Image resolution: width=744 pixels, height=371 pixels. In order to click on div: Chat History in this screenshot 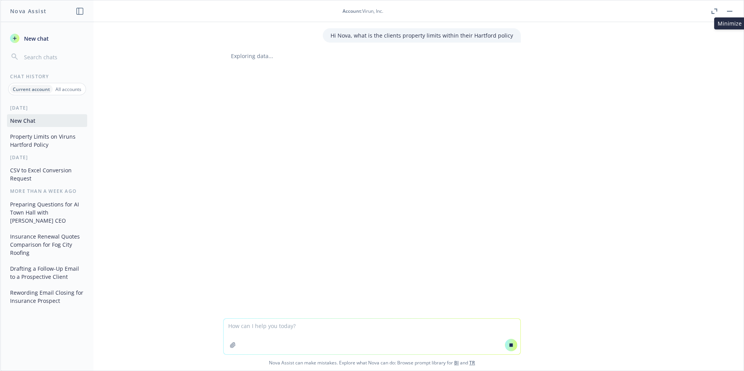, I will do `click(47, 76)`.